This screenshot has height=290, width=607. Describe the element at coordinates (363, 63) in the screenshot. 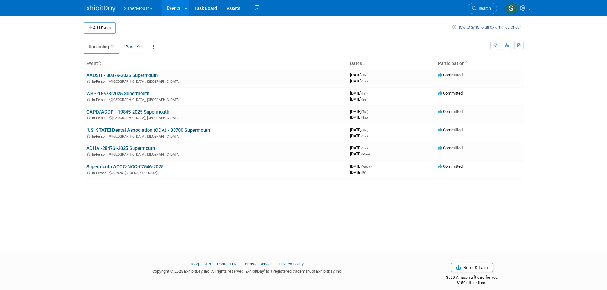

I see `a: Sort by Start Date` at that location.